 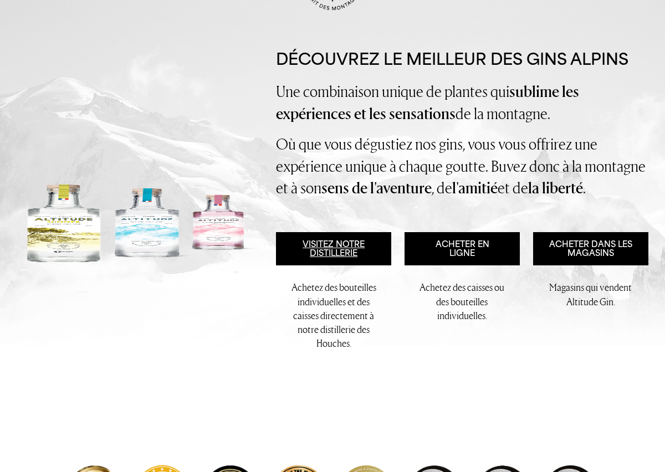 What do you see at coordinates (555, 188) in the screenshot?
I see `strong: la liberté` at bounding box center [555, 188].